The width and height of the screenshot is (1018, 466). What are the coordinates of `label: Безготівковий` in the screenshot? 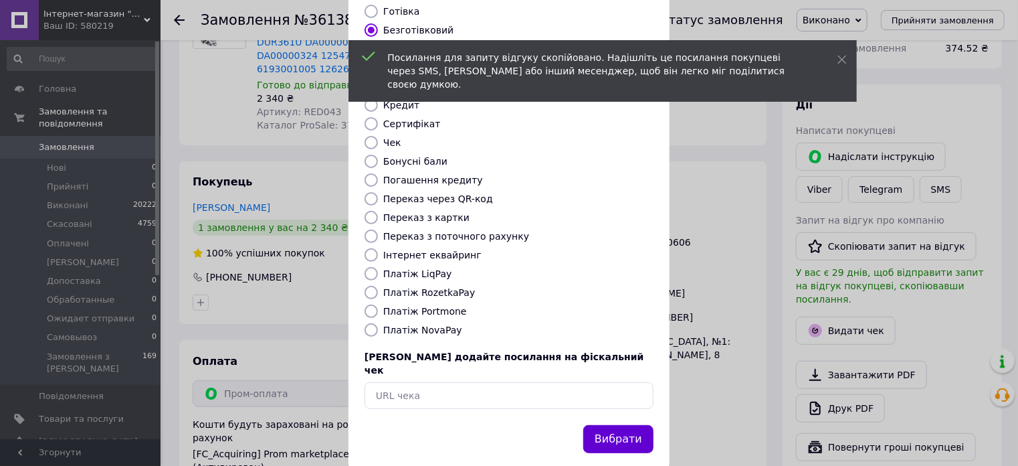 It's located at (418, 30).